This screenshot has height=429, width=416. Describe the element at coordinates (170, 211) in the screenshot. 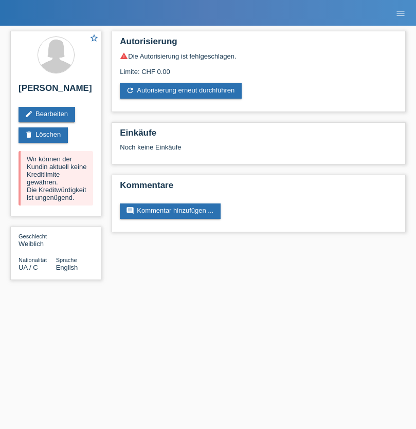

I see `a: commentKommentar hinzufügen ...` at that location.